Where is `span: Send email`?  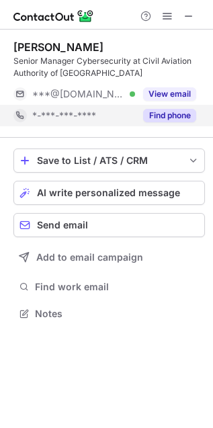
span: Send email is located at coordinates (63, 225).